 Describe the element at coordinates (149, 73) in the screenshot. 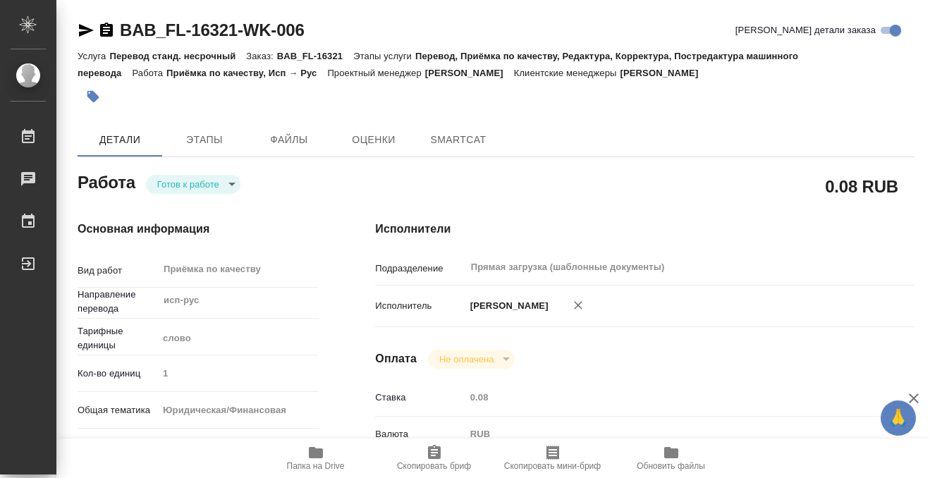

I see `p: Работа` at that location.